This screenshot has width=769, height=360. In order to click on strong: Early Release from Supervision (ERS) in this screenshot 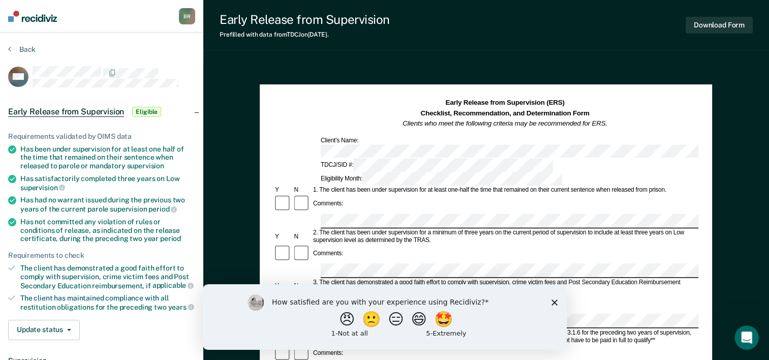, I will do `click(505, 103)`.